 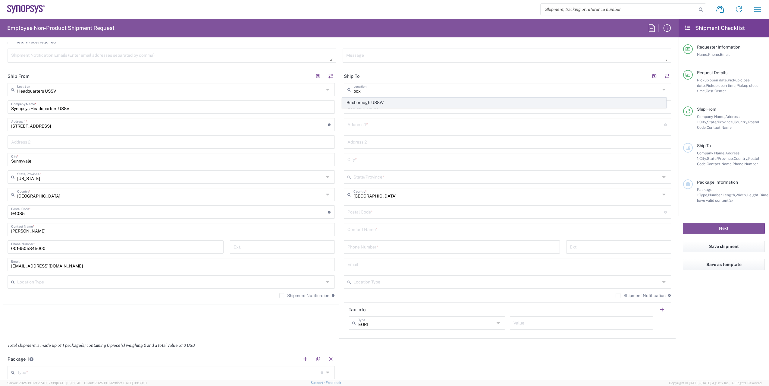 I want to click on h2: Ship From, so click(x=18, y=76).